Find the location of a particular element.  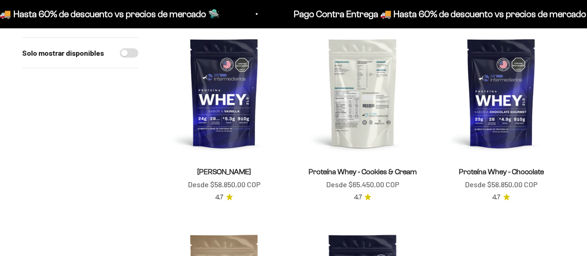

a: Proteína Whey - Chocolate is located at coordinates (500, 171).